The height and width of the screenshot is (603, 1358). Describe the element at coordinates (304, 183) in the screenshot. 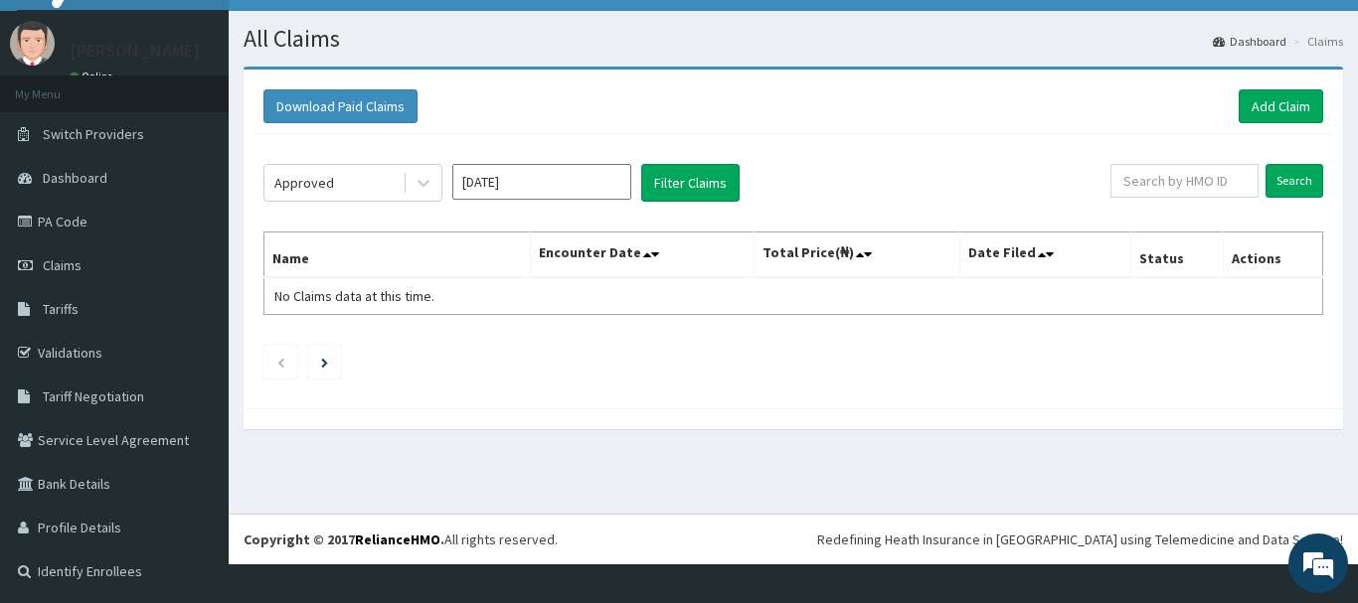

I see `div: Approved` at that location.